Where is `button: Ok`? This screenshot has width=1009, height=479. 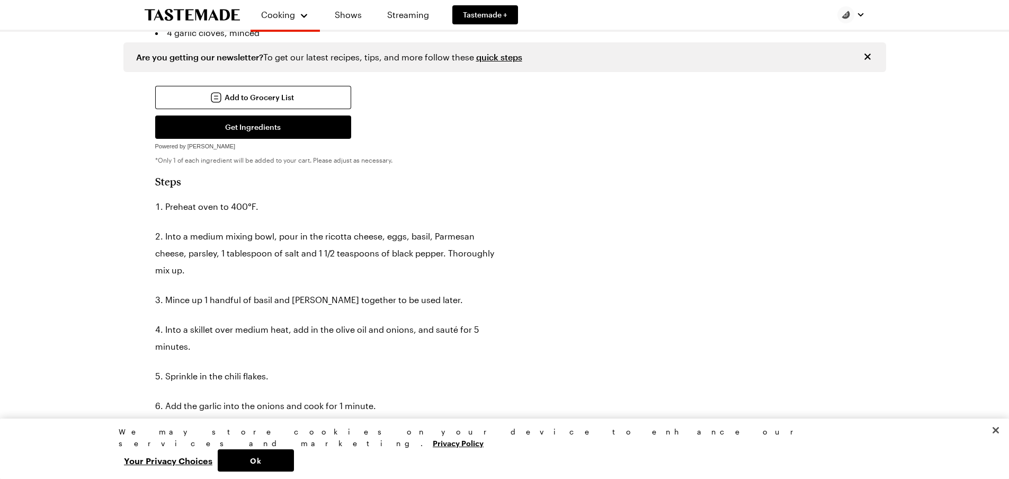 button: Ok is located at coordinates (256, 460).